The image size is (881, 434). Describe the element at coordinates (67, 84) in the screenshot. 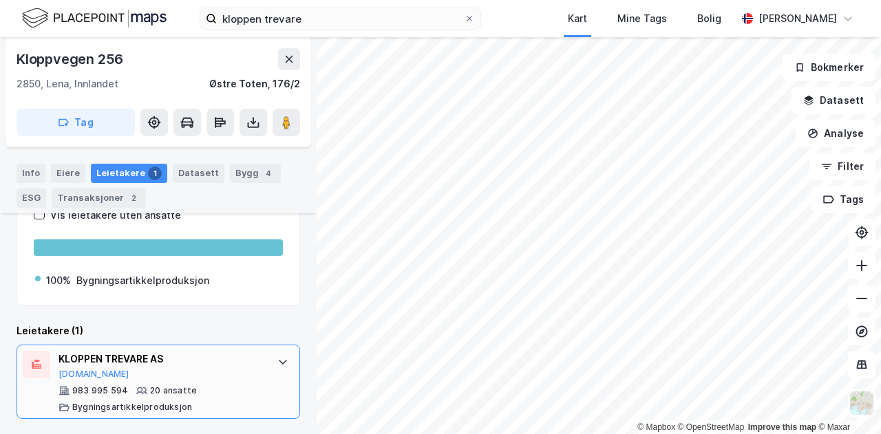

I see `div: 2850, Lena, Innlandet` at that location.